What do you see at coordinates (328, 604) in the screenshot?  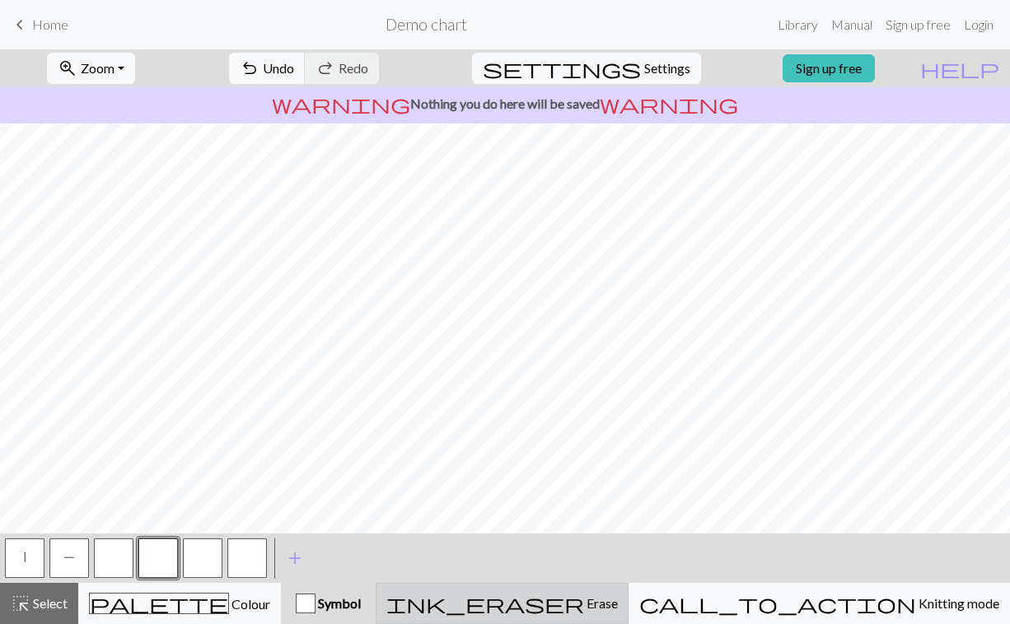 I see `button: Symbol` at bounding box center [328, 604].